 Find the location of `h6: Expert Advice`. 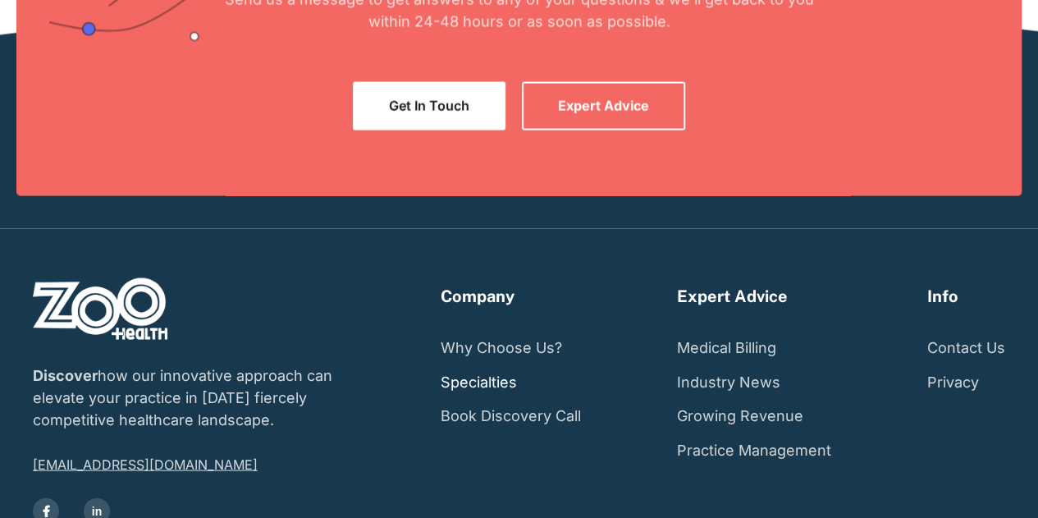

h6: Expert Advice is located at coordinates (732, 296).